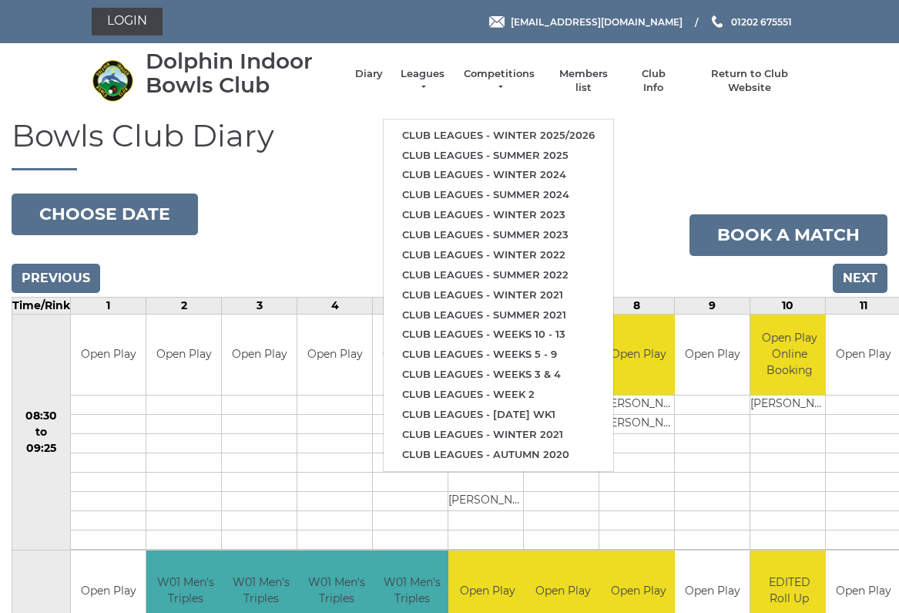 This screenshot has width=899, height=613. What do you see at coordinates (789, 235) in the screenshot?
I see `a: Book a match` at bounding box center [789, 235].